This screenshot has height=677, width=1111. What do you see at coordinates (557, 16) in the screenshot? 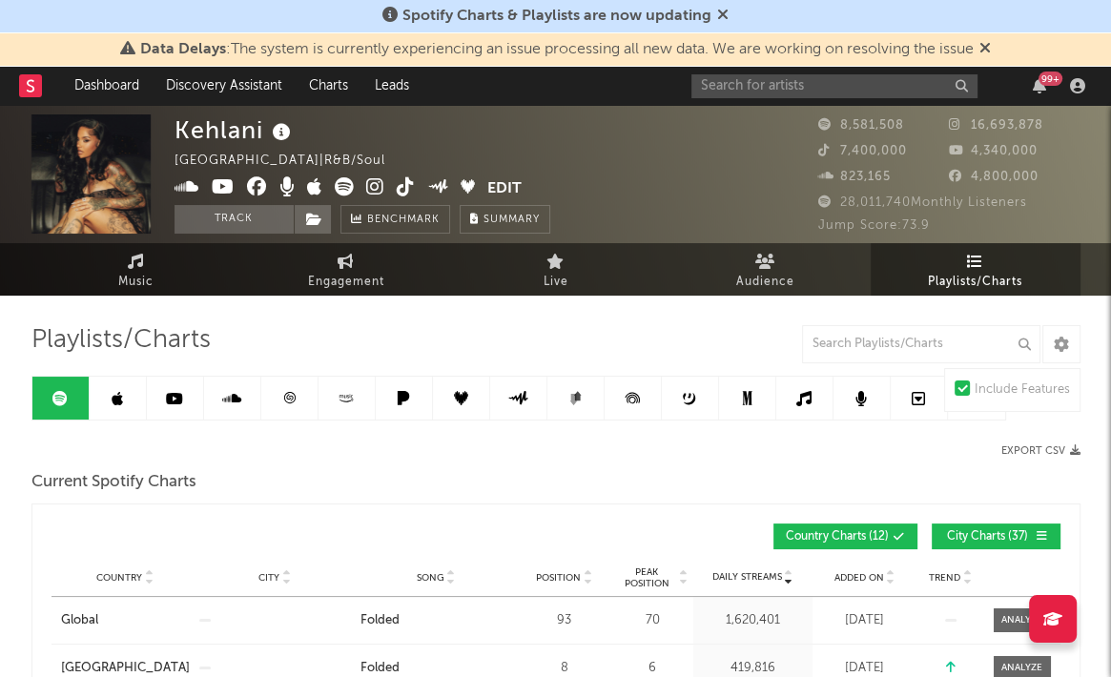
I see `span: Spotify Charts & Playlists are now updating` at bounding box center [557, 16].